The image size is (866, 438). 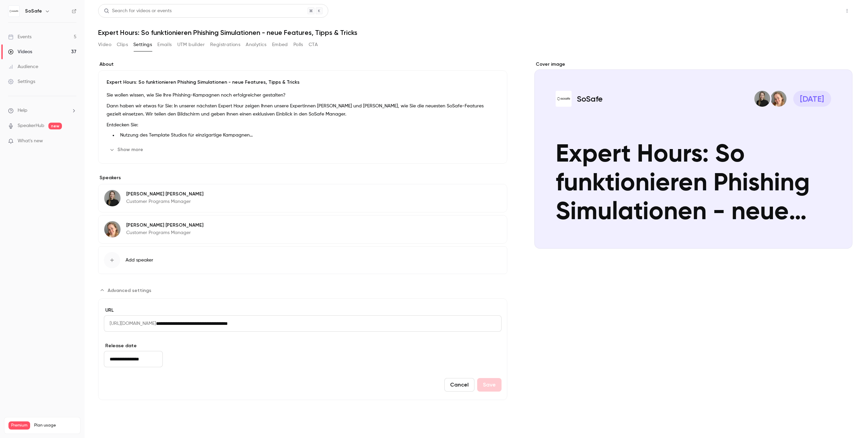 I want to click on label: Release date, so click(x=133, y=346).